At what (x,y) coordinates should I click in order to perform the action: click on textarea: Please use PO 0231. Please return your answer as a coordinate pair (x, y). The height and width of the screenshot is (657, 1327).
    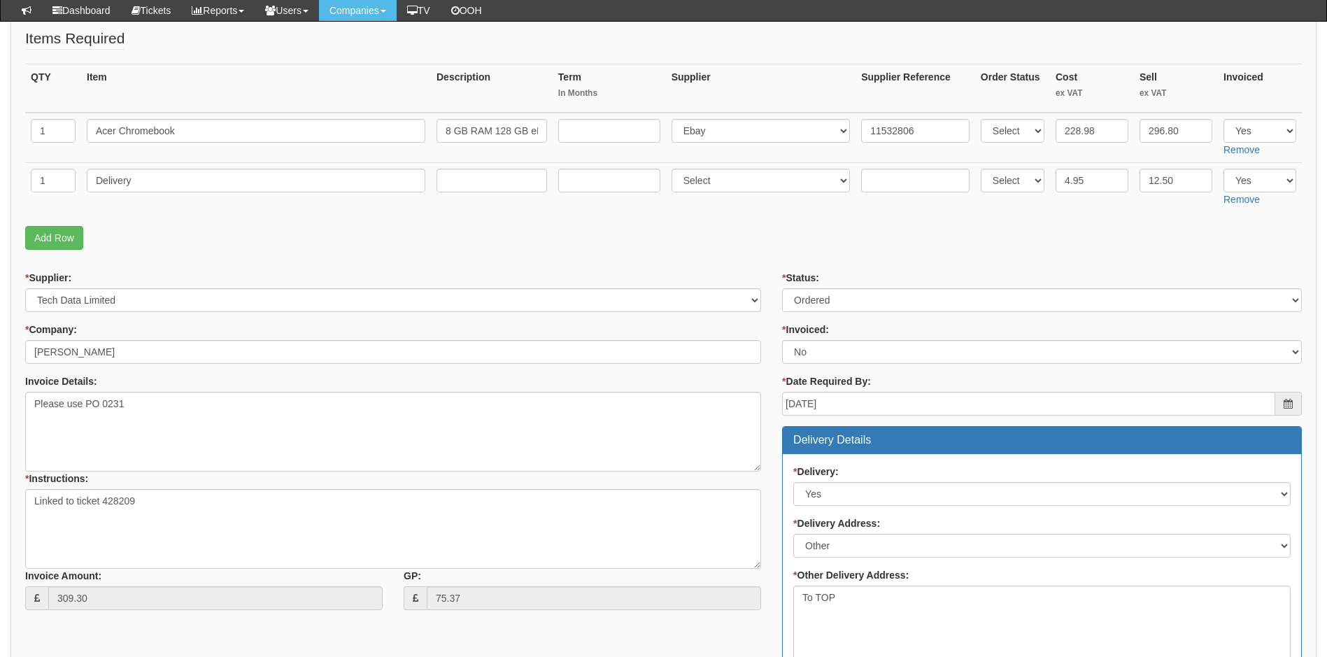
    Looking at the image, I should click on (393, 432).